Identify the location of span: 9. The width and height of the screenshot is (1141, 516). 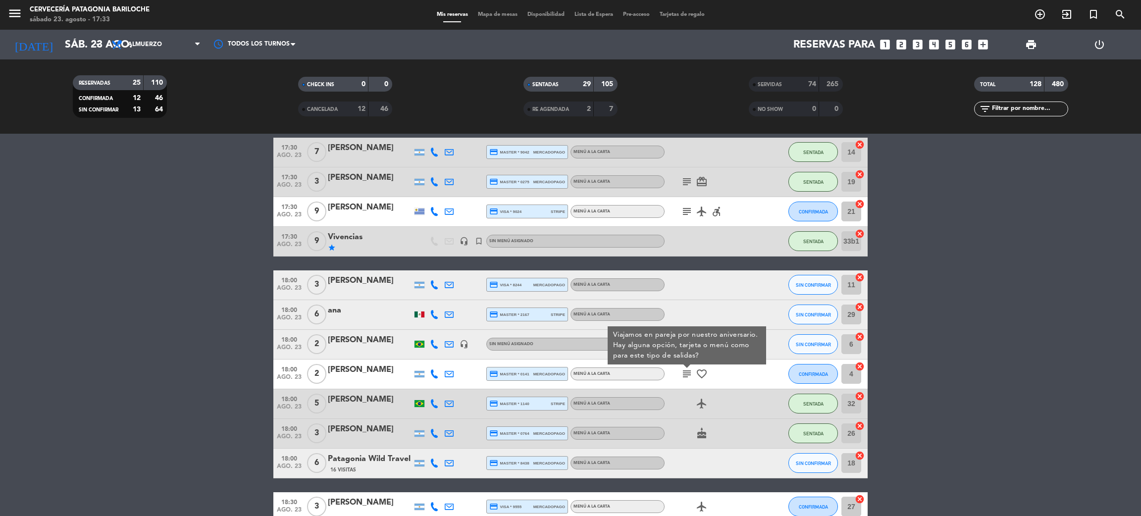
(316, 241).